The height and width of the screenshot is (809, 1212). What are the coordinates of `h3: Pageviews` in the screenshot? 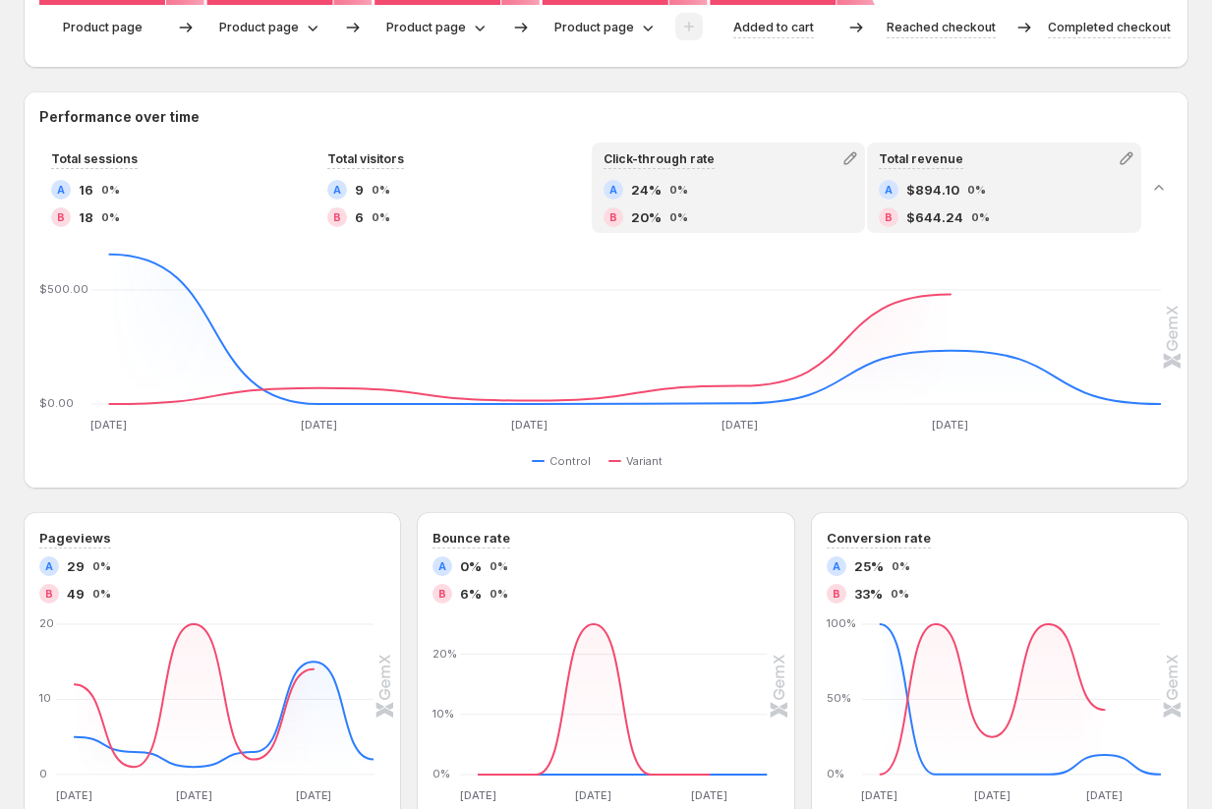 It's located at (75, 537).